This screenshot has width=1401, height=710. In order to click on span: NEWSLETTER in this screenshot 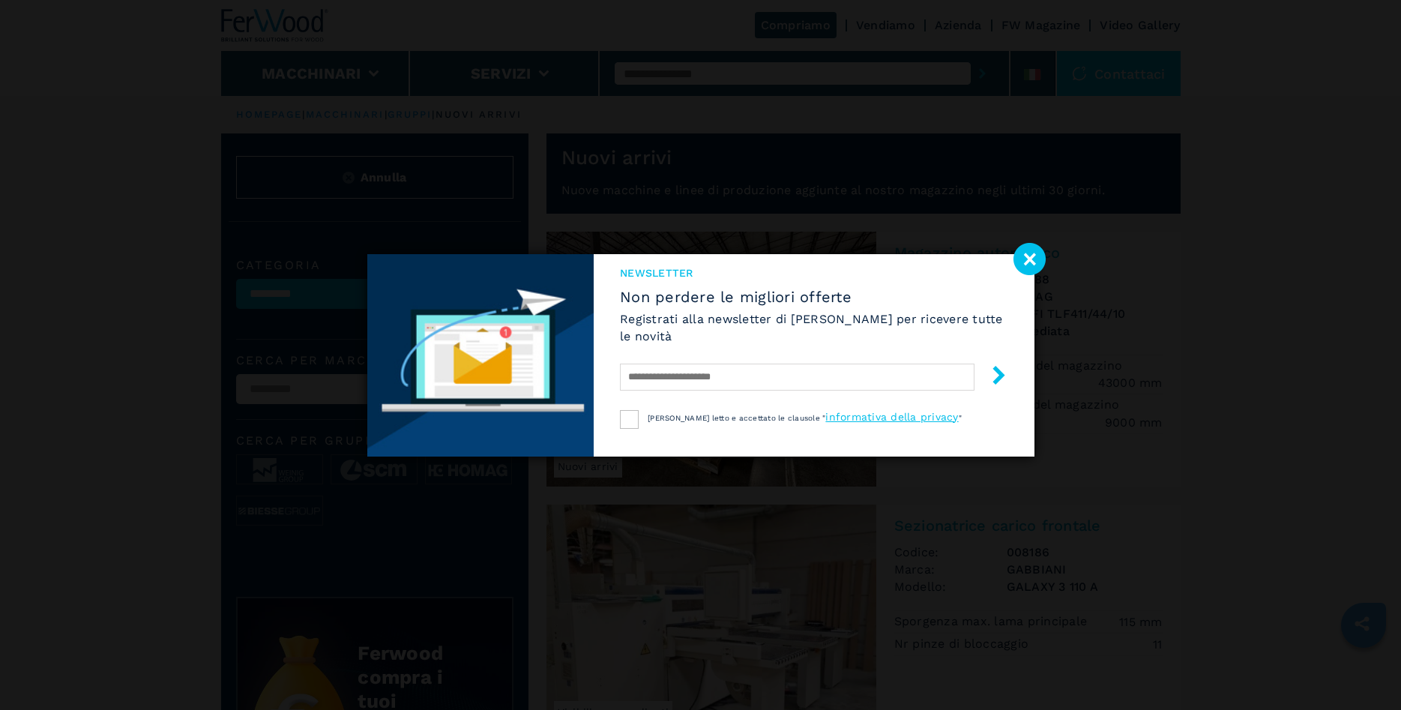, I will do `click(813, 273)`.